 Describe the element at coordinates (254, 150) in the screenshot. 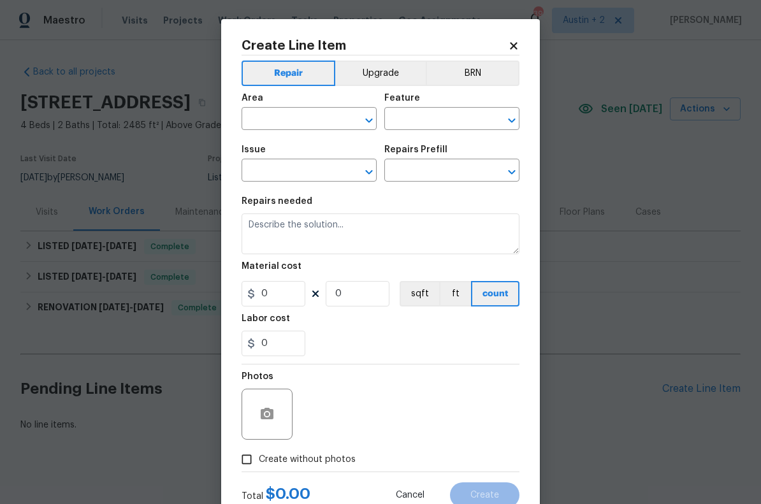

I see `h5: Issue` at that location.